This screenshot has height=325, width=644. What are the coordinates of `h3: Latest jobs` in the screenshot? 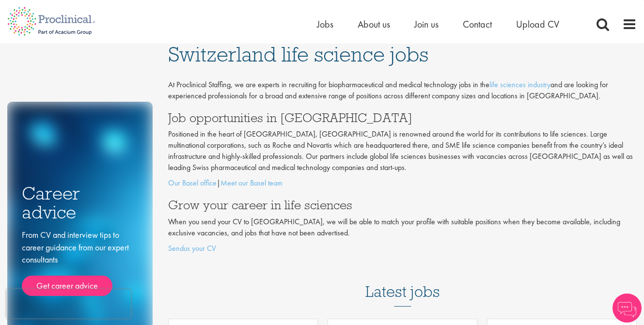 It's located at (403, 283).